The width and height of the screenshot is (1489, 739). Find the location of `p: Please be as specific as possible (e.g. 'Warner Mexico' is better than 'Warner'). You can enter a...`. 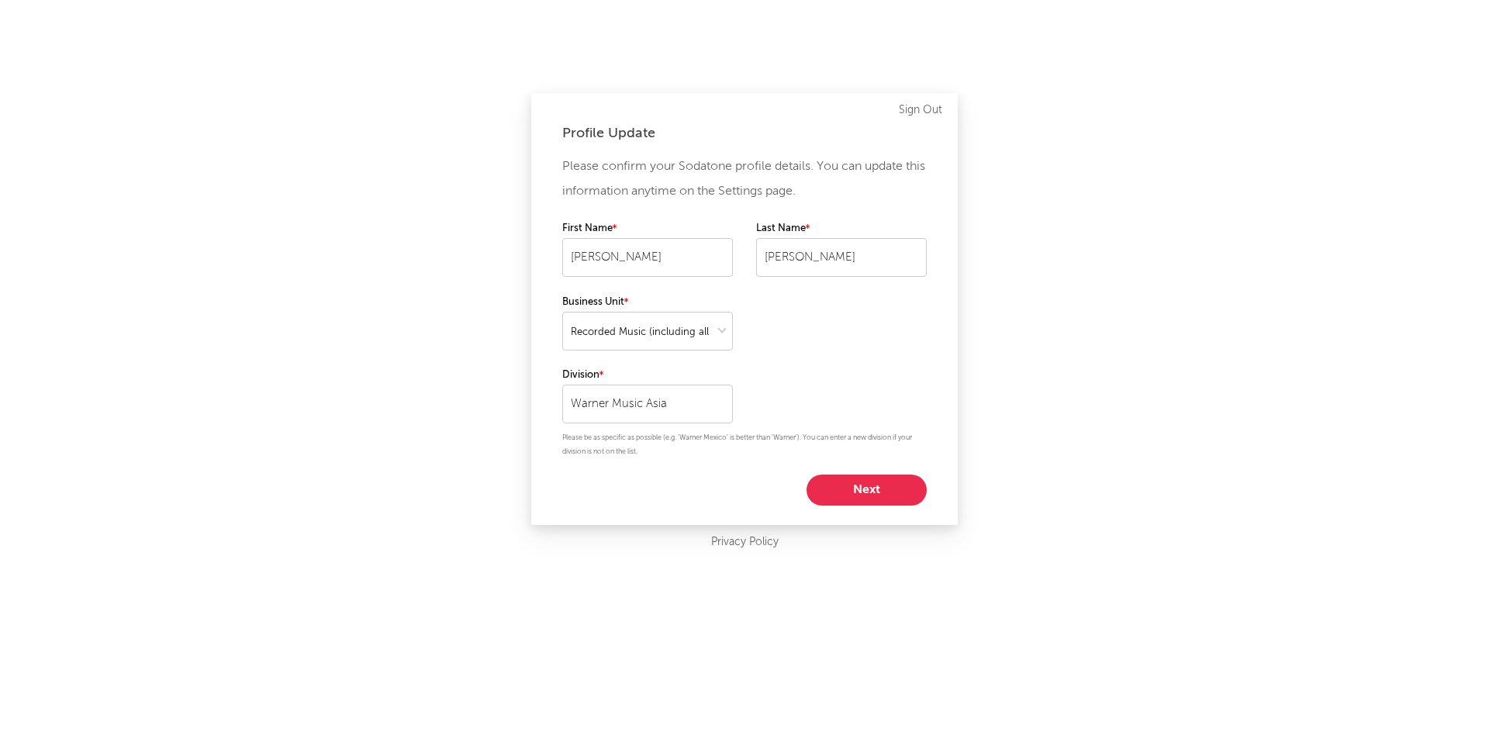

p: Please be as specific as possible (e.g. 'Warner Mexico' is better than 'Warner'). You can enter a... is located at coordinates (745, 445).